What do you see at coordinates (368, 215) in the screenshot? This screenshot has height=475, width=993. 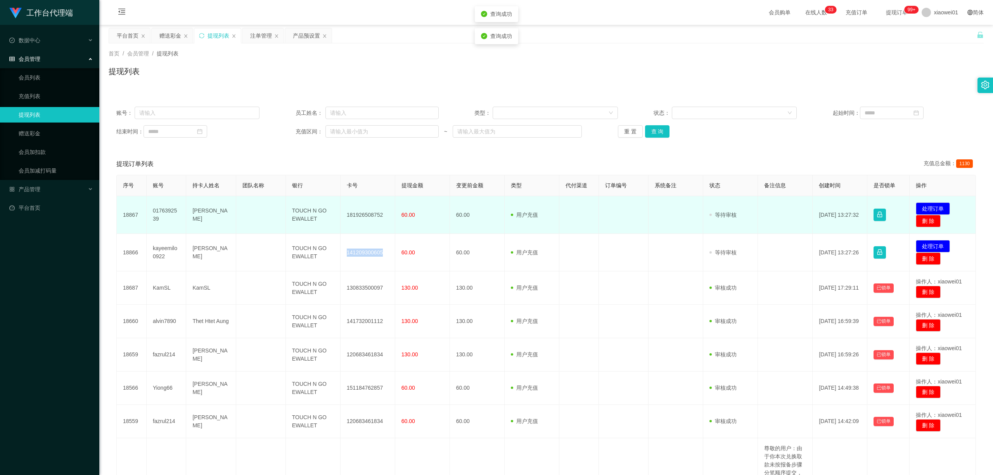 I see `td: 181926508752` at bounding box center [368, 215].